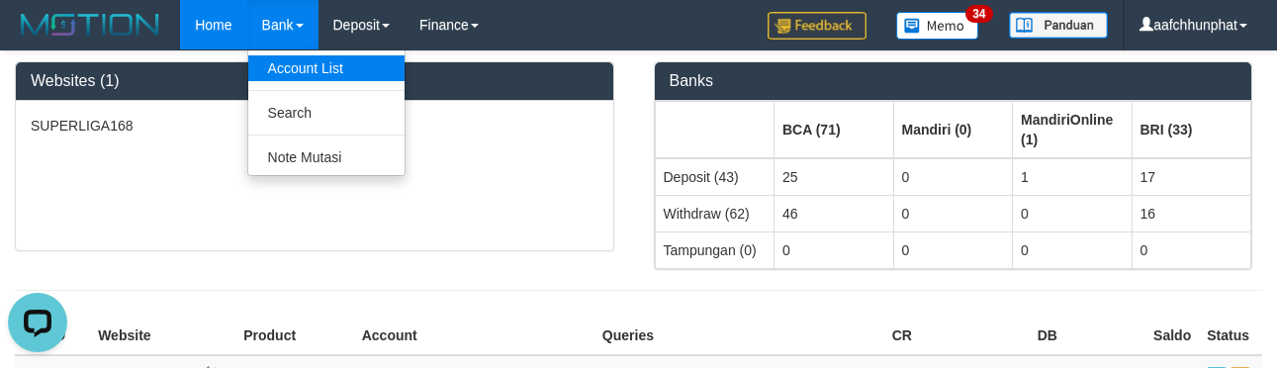 This screenshot has height=368, width=1277. Describe the element at coordinates (714, 177) in the screenshot. I see `td: Deposit (43)` at that location.